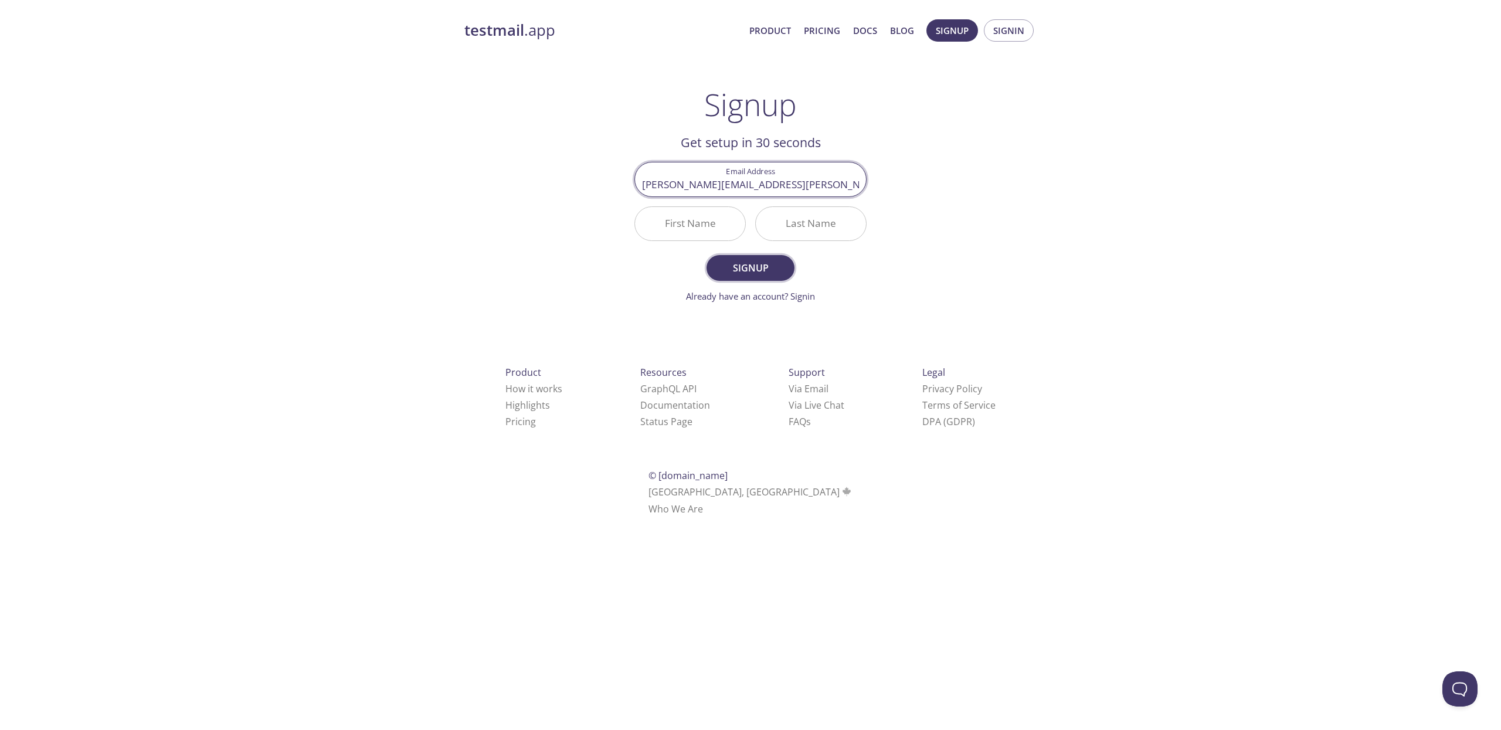  Describe the element at coordinates (865, 30) in the screenshot. I see `a: Docs` at that location.